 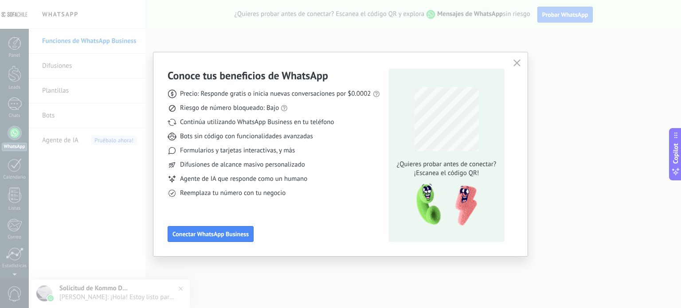 I want to click on span: ¿Quieres probar antes de conectar?, so click(x=446, y=164).